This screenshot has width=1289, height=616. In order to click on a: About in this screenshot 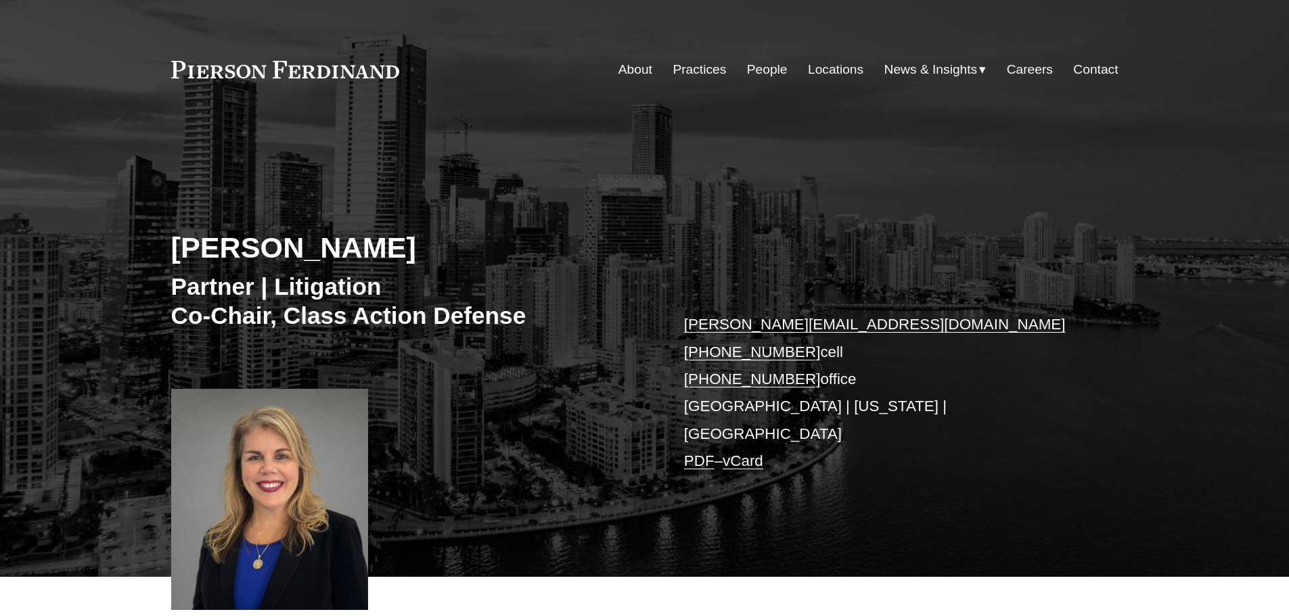, I will do `click(635, 70)`.